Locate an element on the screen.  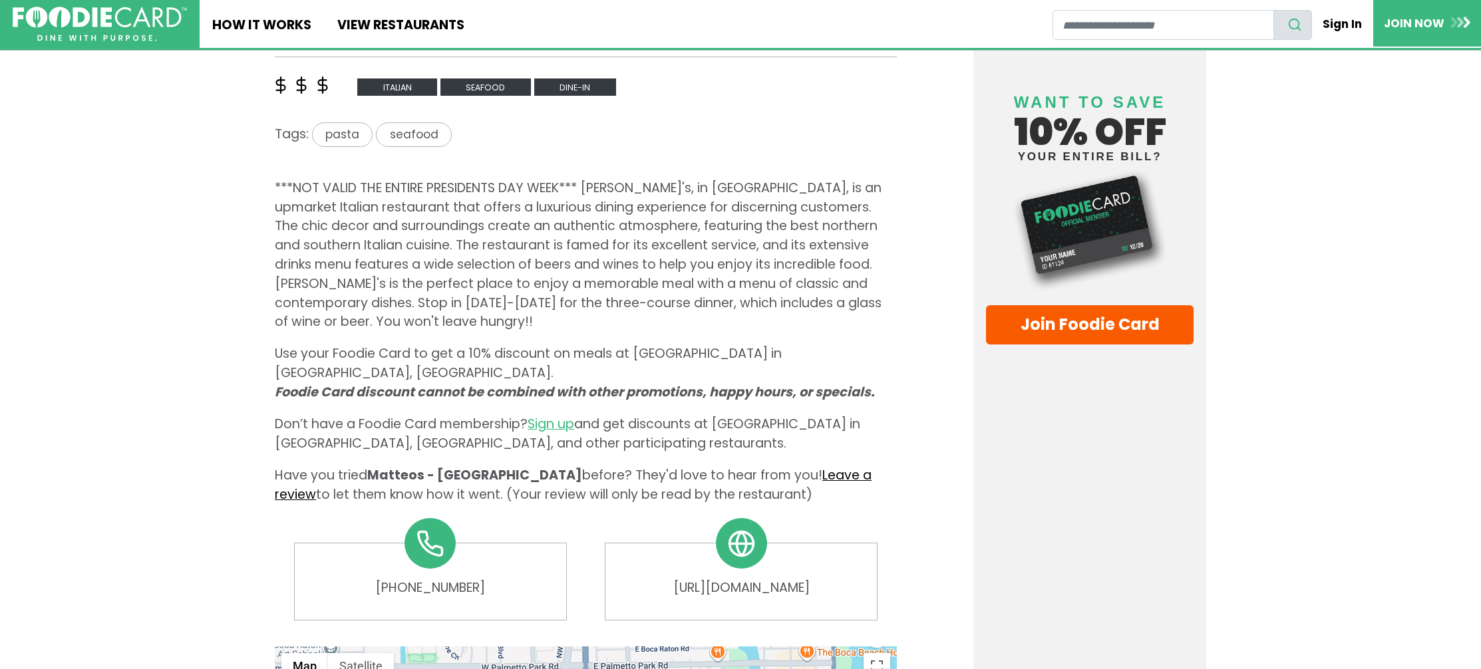
img: FoodieCard; Eat, Drink, Save, Donate is located at coordinates (100, 24).